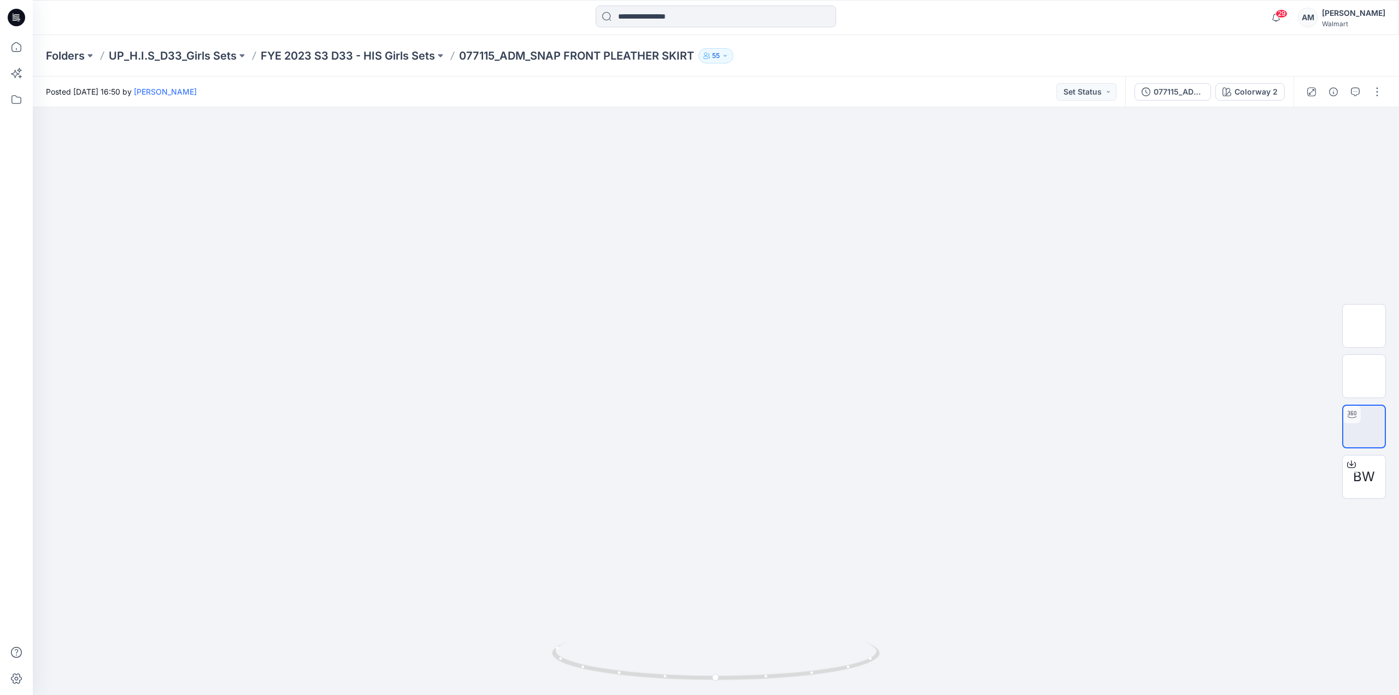 This screenshot has height=695, width=1399. What do you see at coordinates (577, 56) in the screenshot?
I see `p: 077115_ADM_SNAP FRONT PLEATHER SKIRT` at bounding box center [577, 56].